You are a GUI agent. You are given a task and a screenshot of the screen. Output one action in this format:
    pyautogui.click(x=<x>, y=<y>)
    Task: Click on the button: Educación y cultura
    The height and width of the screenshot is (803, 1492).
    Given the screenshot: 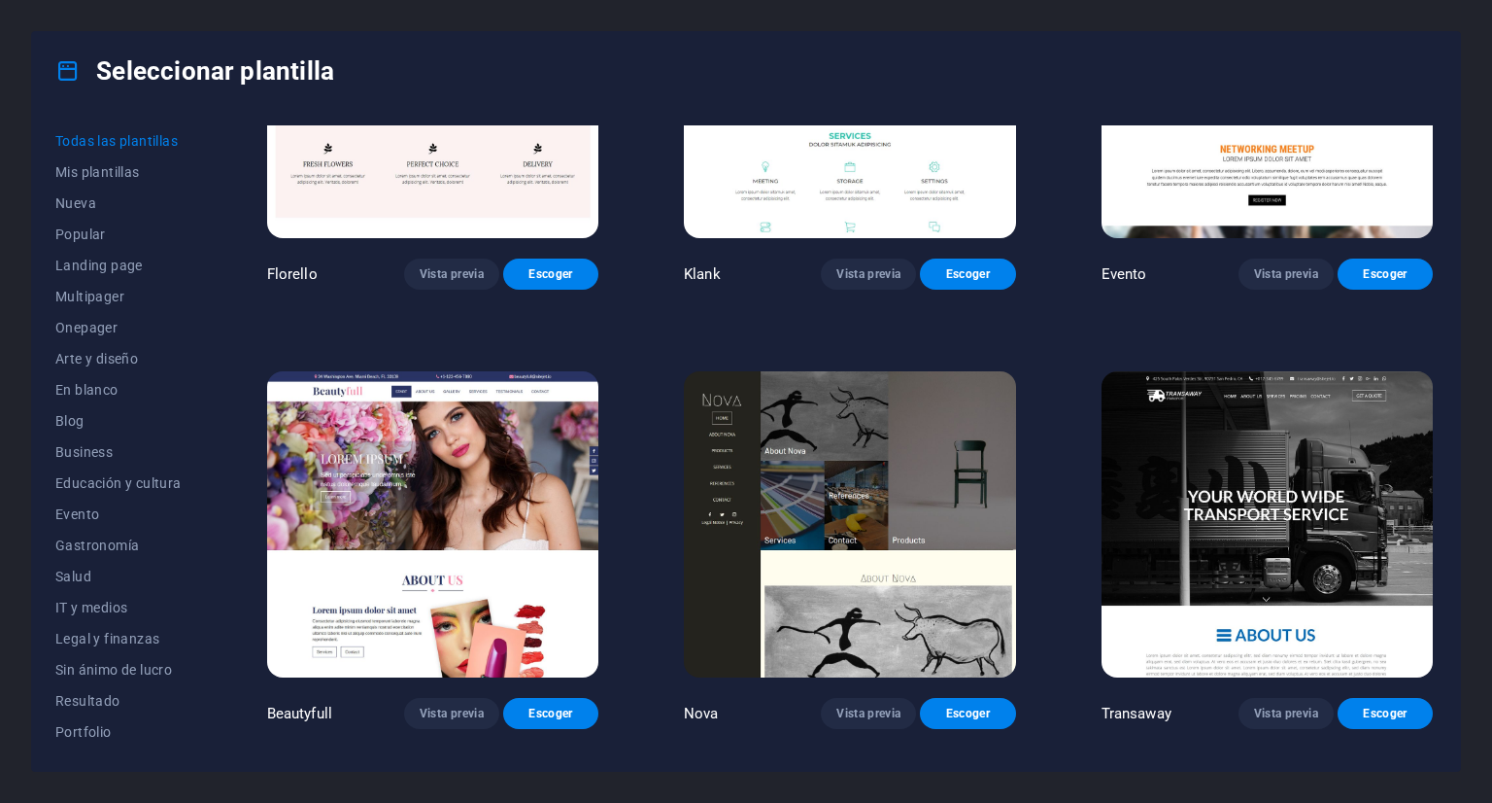 What is the action you would take?
    pyautogui.click(x=119, y=483)
    